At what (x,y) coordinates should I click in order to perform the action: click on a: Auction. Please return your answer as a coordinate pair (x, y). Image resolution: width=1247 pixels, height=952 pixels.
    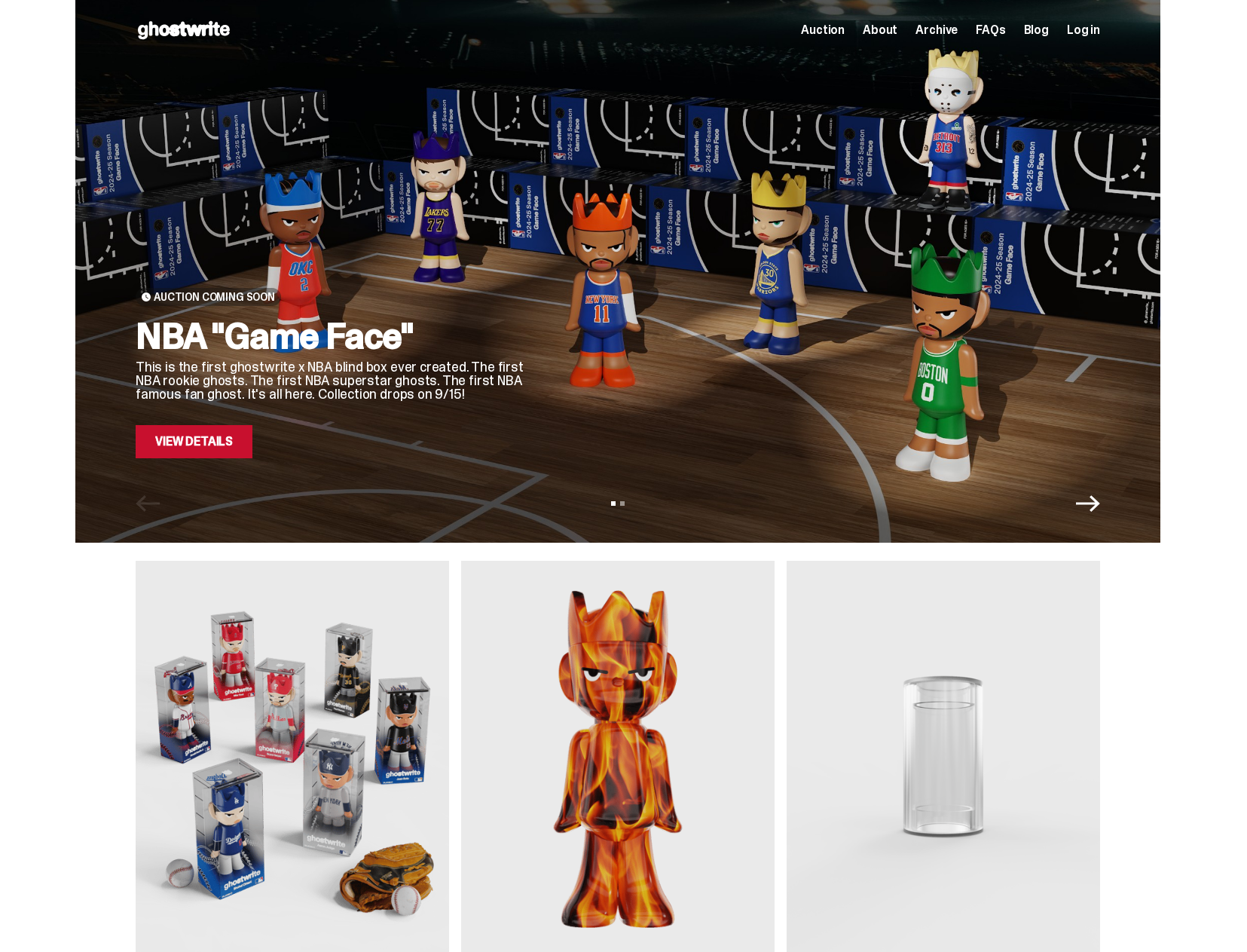
    Looking at the image, I should click on (823, 30).